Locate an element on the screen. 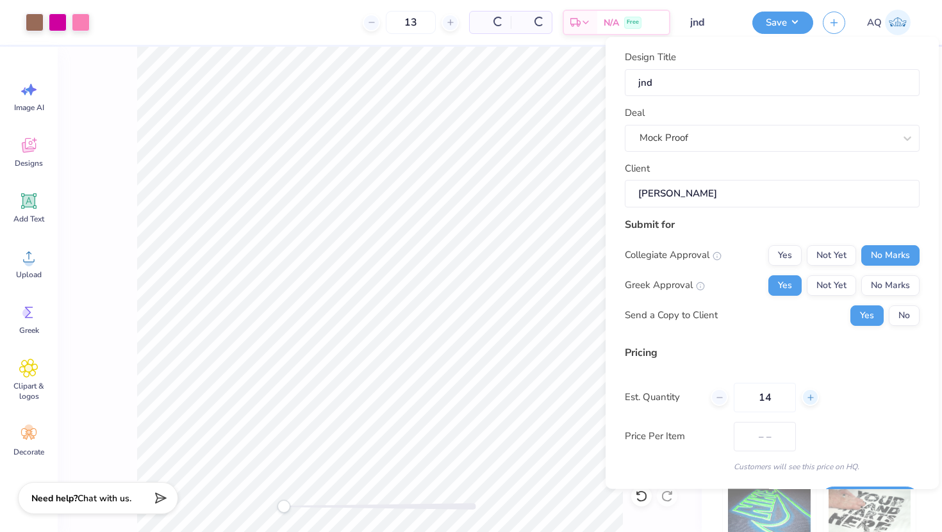  label: Deal is located at coordinates (634, 113).